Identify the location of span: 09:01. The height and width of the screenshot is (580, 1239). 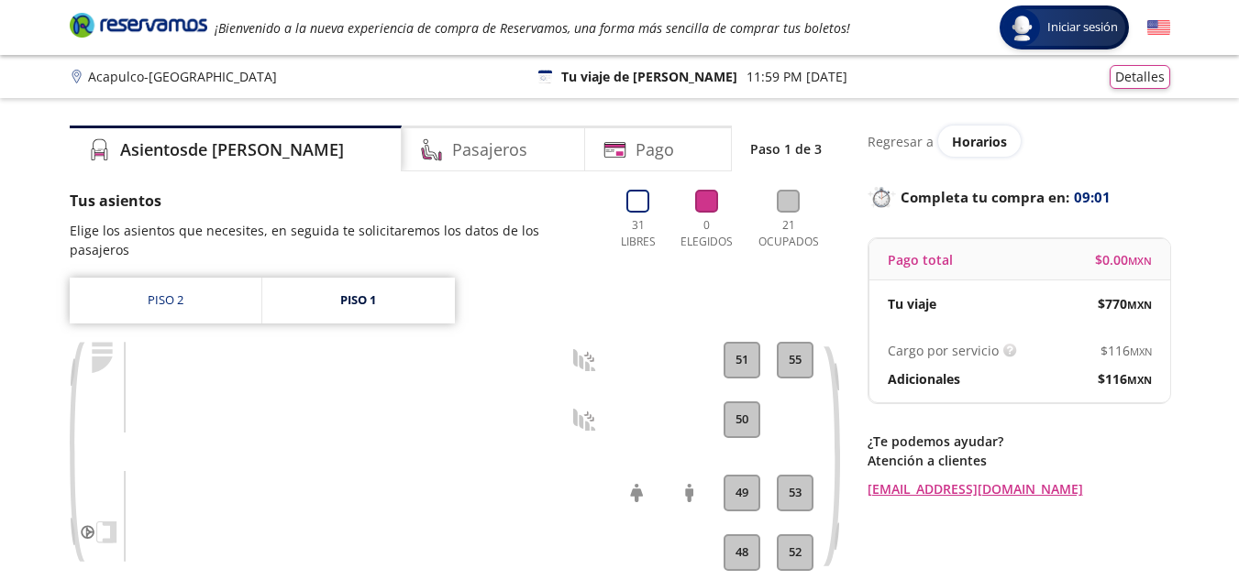
(1092, 197).